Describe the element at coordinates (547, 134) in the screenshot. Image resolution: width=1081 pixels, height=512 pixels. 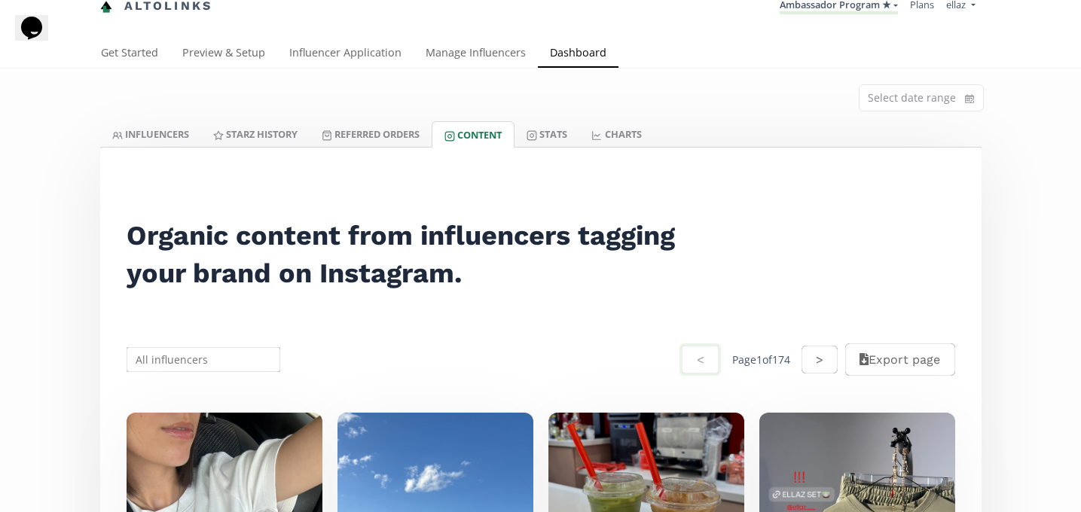
I see `a: Stats` at that location.